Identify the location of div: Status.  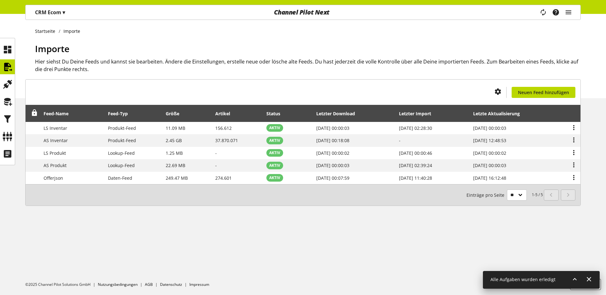
(276, 113).